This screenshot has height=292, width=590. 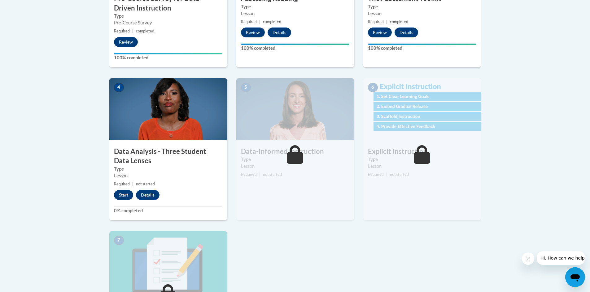 What do you see at coordinates (168, 157) in the screenshot?
I see `h3: Data Analysis - Three Student Data Lenses` at bounding box center [168, 157].